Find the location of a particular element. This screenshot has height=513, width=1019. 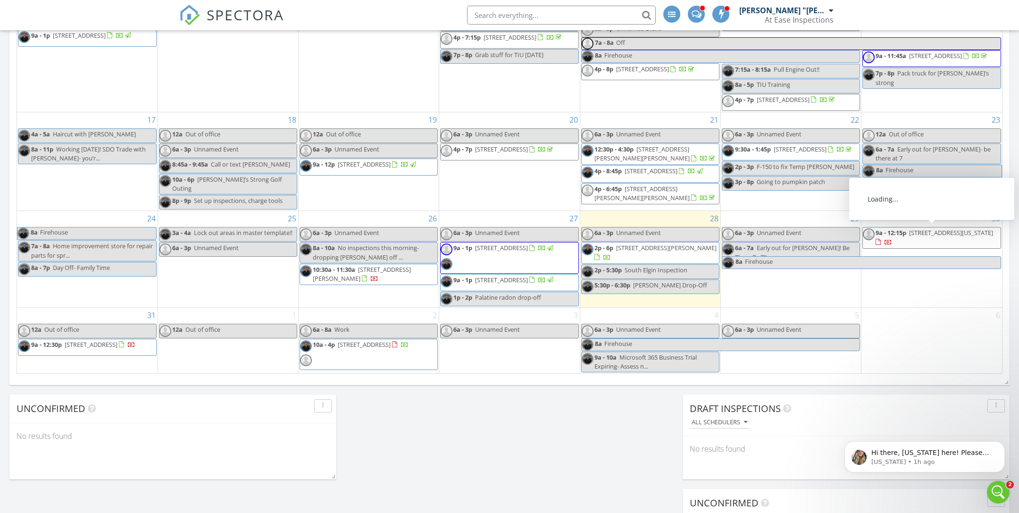

input: Search everything... is located at coordinates (562, 15).